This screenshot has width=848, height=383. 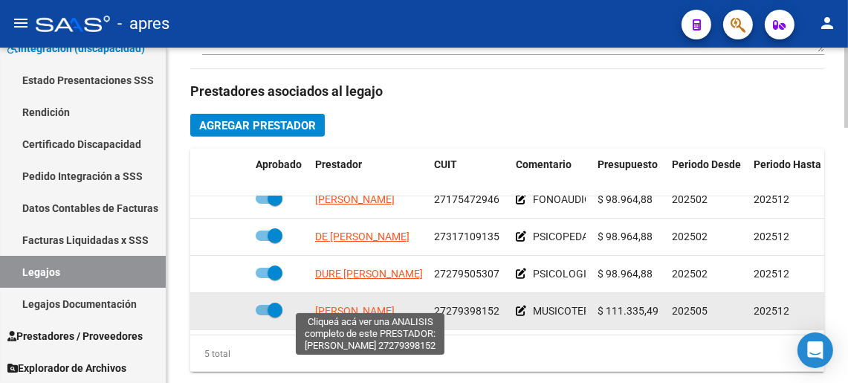 What do you see at coordinates (467, 236) in the screenshot?
I see `span: 27317109135` at bounding box center [467, 236].